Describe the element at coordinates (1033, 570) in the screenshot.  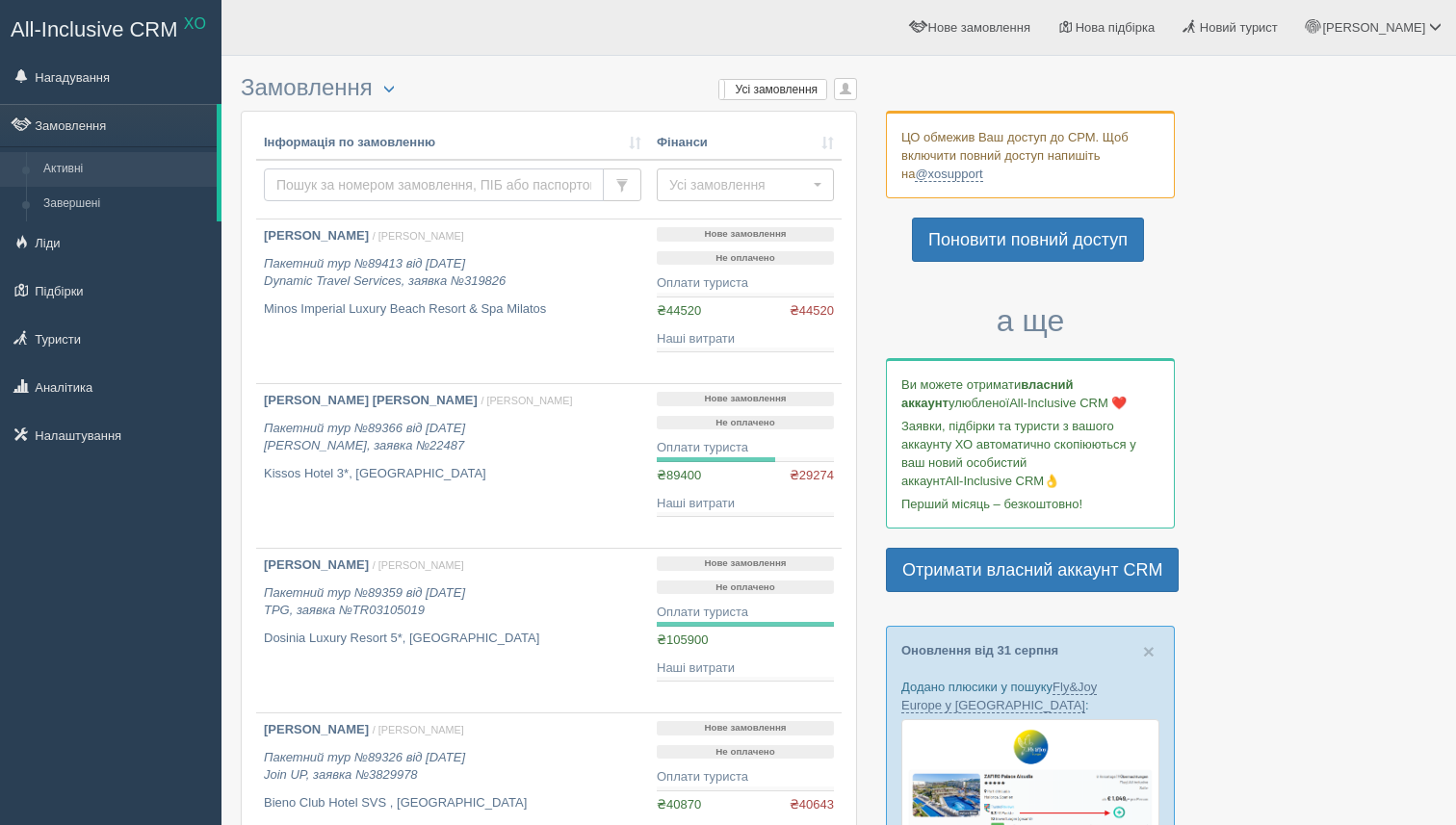
I see `a: Отримати власний аккаунт CRM` at that location.